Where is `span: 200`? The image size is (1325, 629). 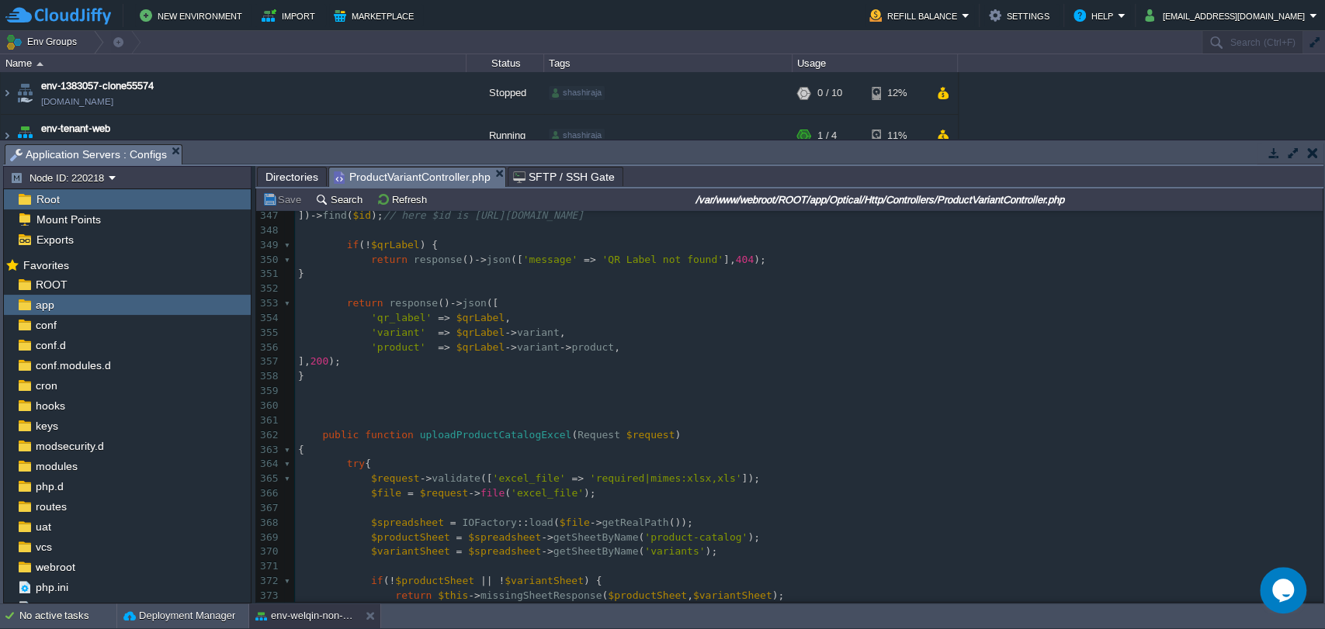 span: 200 is located at coordinates (319, 361).